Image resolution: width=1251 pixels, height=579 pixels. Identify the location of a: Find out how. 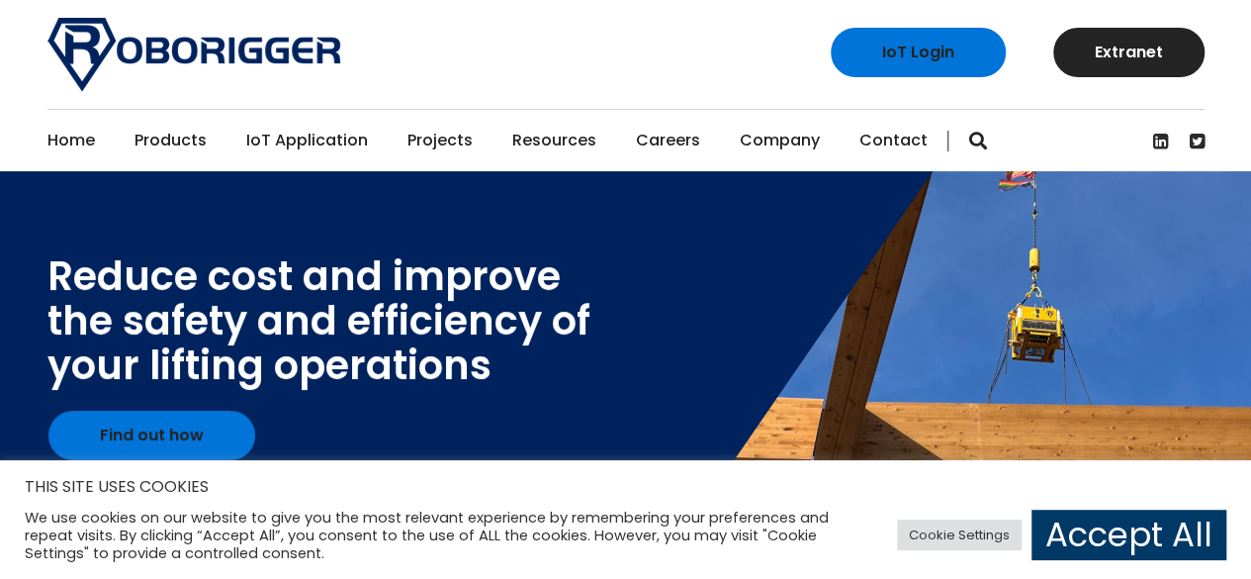
(151, 435).